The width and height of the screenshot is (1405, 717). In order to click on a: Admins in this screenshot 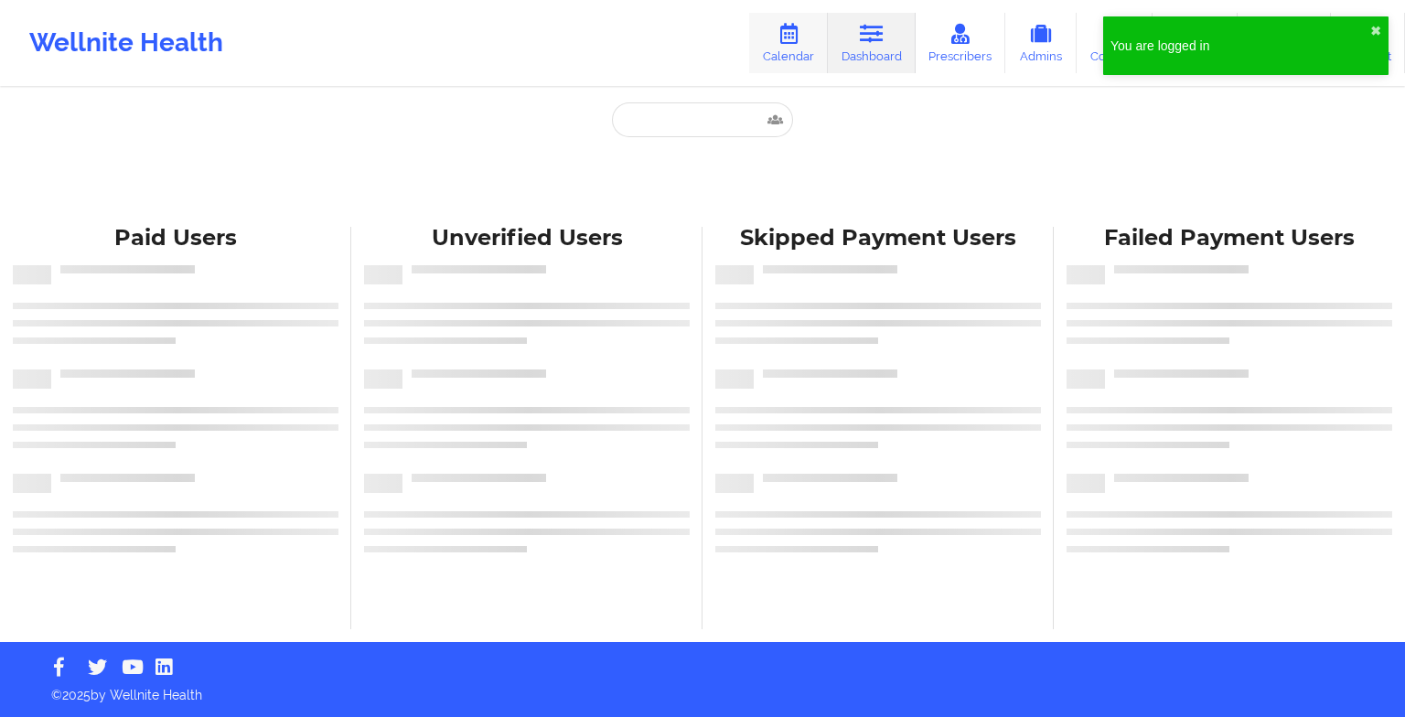, I will do `click(1041, 43)`.